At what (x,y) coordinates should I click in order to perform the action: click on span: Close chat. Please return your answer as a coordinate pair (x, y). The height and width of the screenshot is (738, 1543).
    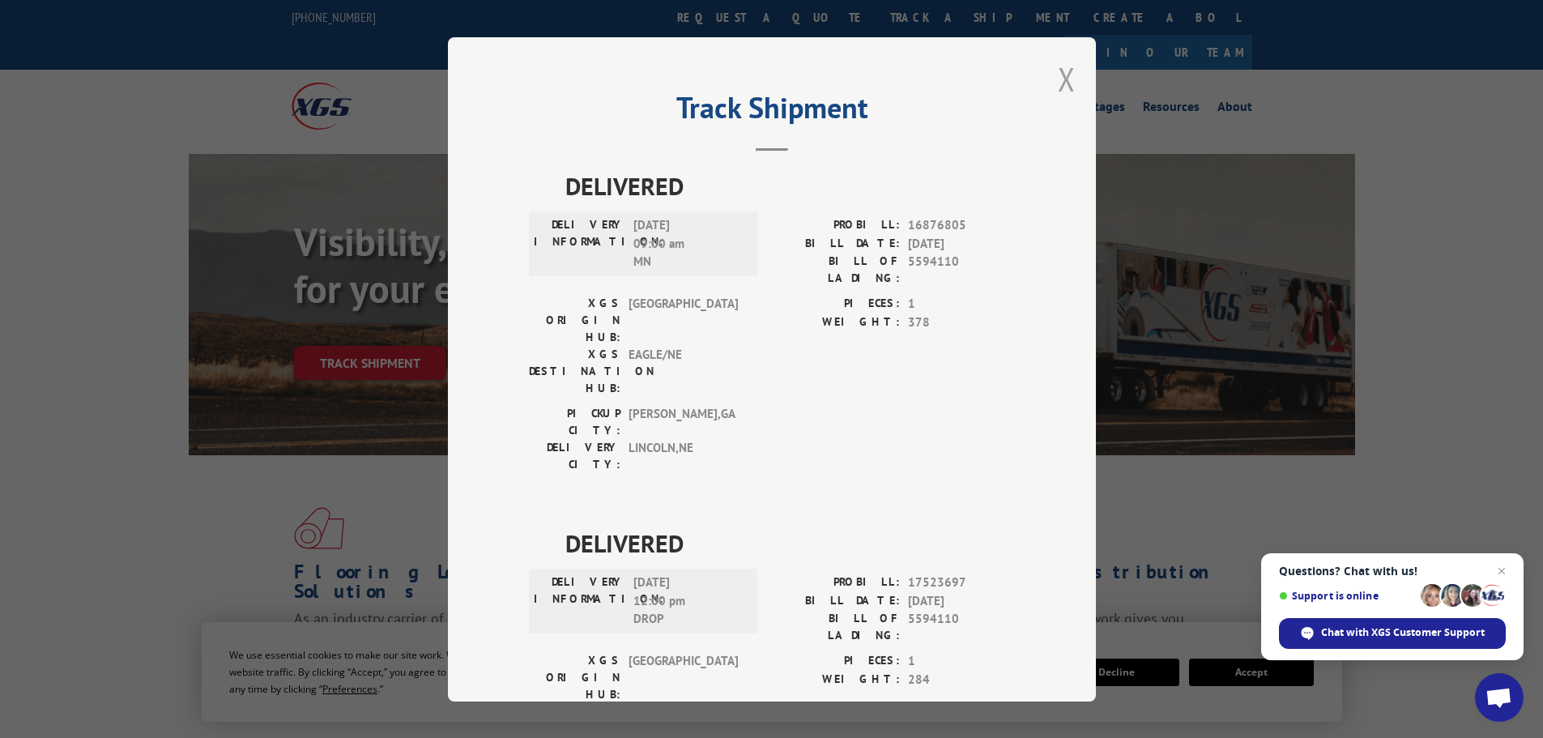
    Looking at the image, I should click on (1502, 571).